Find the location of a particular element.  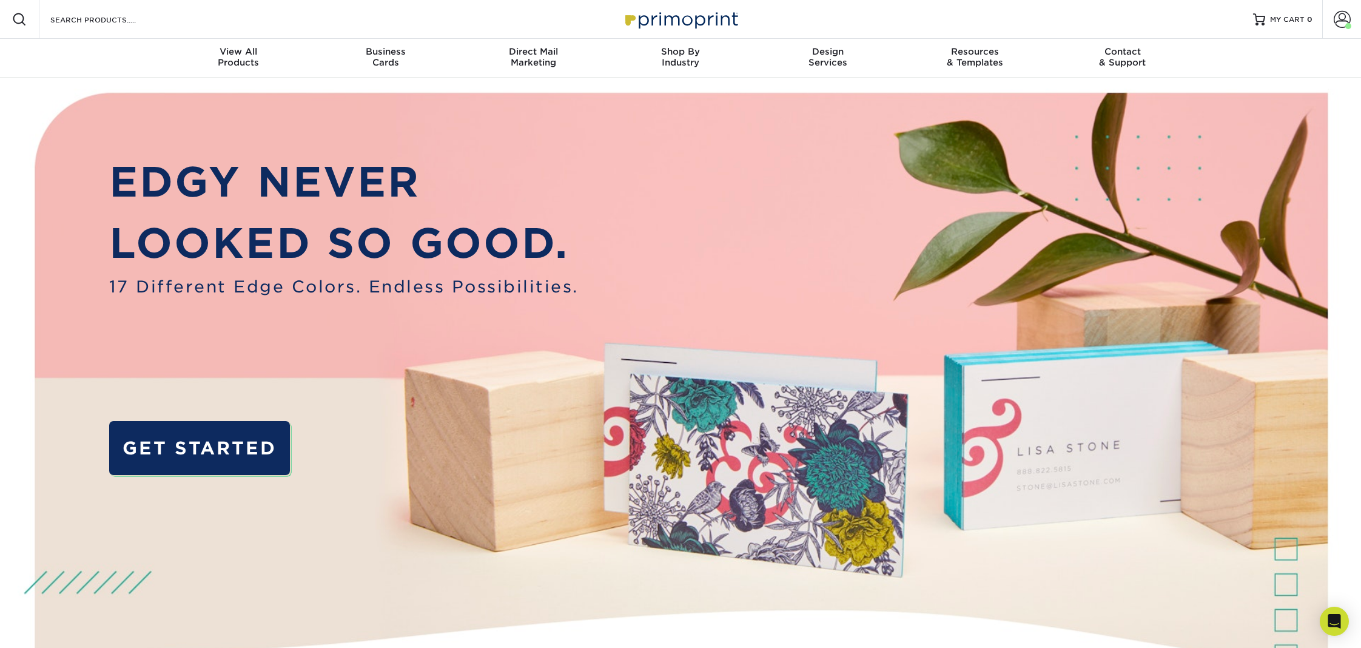

div: Industry is located at coordinates (681, 57).